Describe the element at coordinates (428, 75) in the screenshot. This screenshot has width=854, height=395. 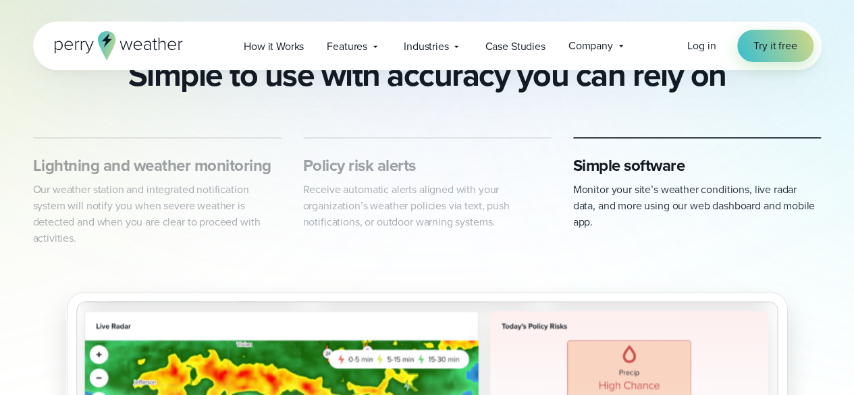
I see `h2: Simple to use with accuracy you can rely on` at that location.